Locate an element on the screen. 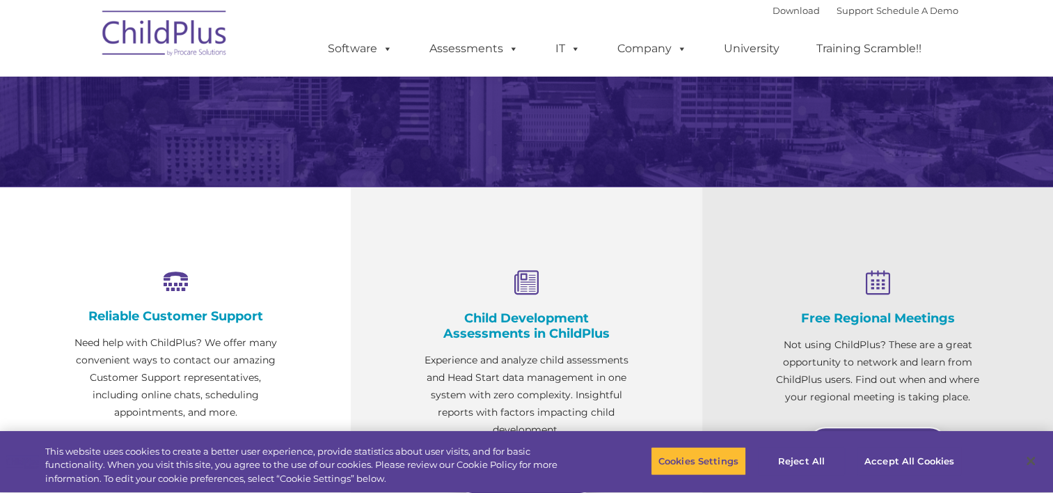  img: ChildPlus by Procare Solutions is located at coordinates (165, 36).